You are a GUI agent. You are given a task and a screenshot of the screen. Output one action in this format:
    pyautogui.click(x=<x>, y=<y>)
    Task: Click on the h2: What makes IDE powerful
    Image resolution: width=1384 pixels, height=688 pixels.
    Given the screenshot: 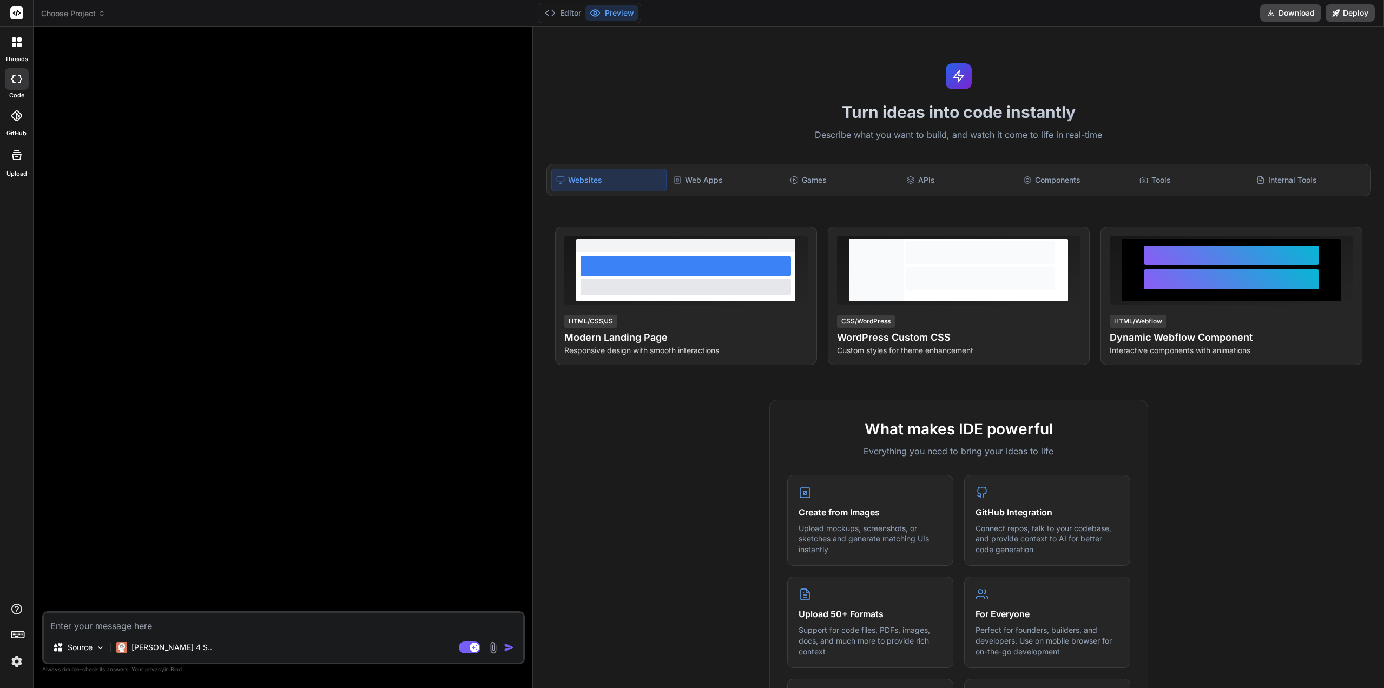 What is the action you would take?
    pyautogui.click(x=959, y=429)
    